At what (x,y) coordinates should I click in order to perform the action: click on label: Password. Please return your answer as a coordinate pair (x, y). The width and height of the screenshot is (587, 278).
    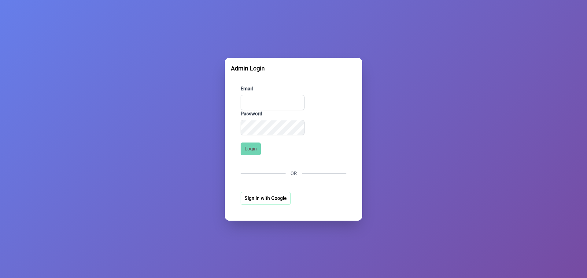
    Looking at the image, I should click on (293, 114).